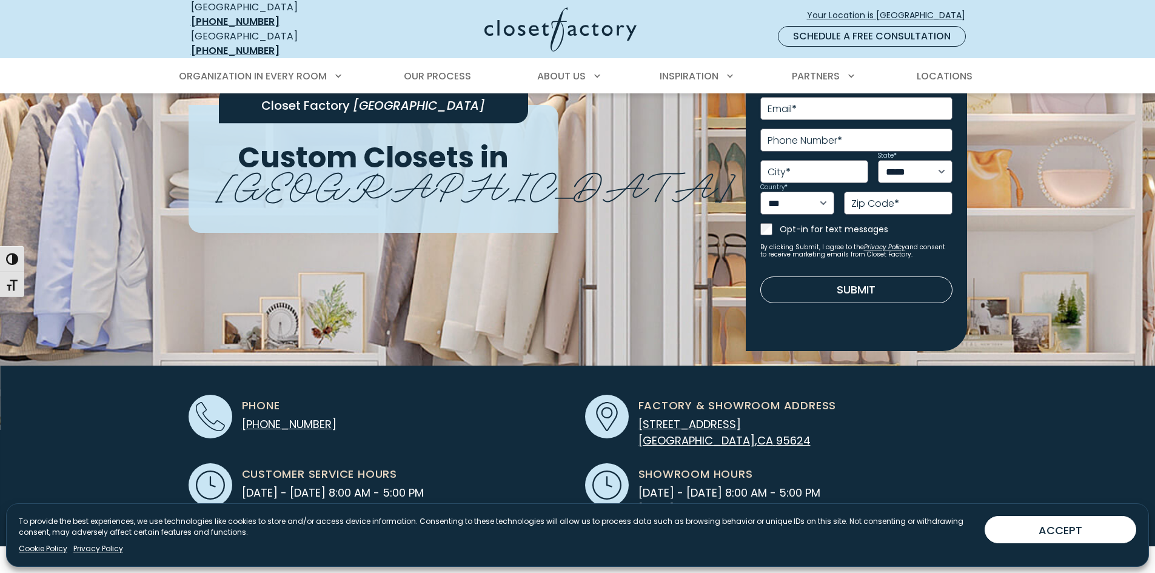 The height and width of the screenshot is (573, 1155). I want to click on span: About Us, so click(561, 76).